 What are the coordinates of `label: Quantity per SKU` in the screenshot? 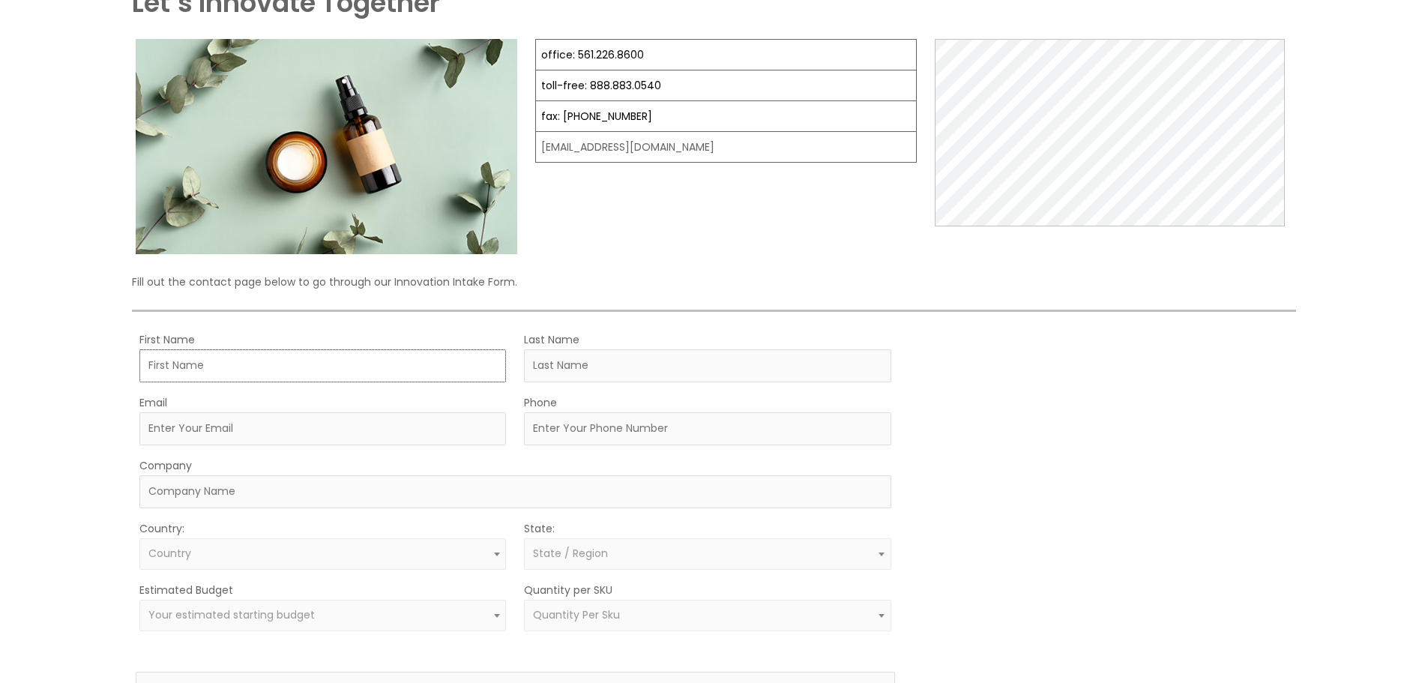 It's located at (568, 590).